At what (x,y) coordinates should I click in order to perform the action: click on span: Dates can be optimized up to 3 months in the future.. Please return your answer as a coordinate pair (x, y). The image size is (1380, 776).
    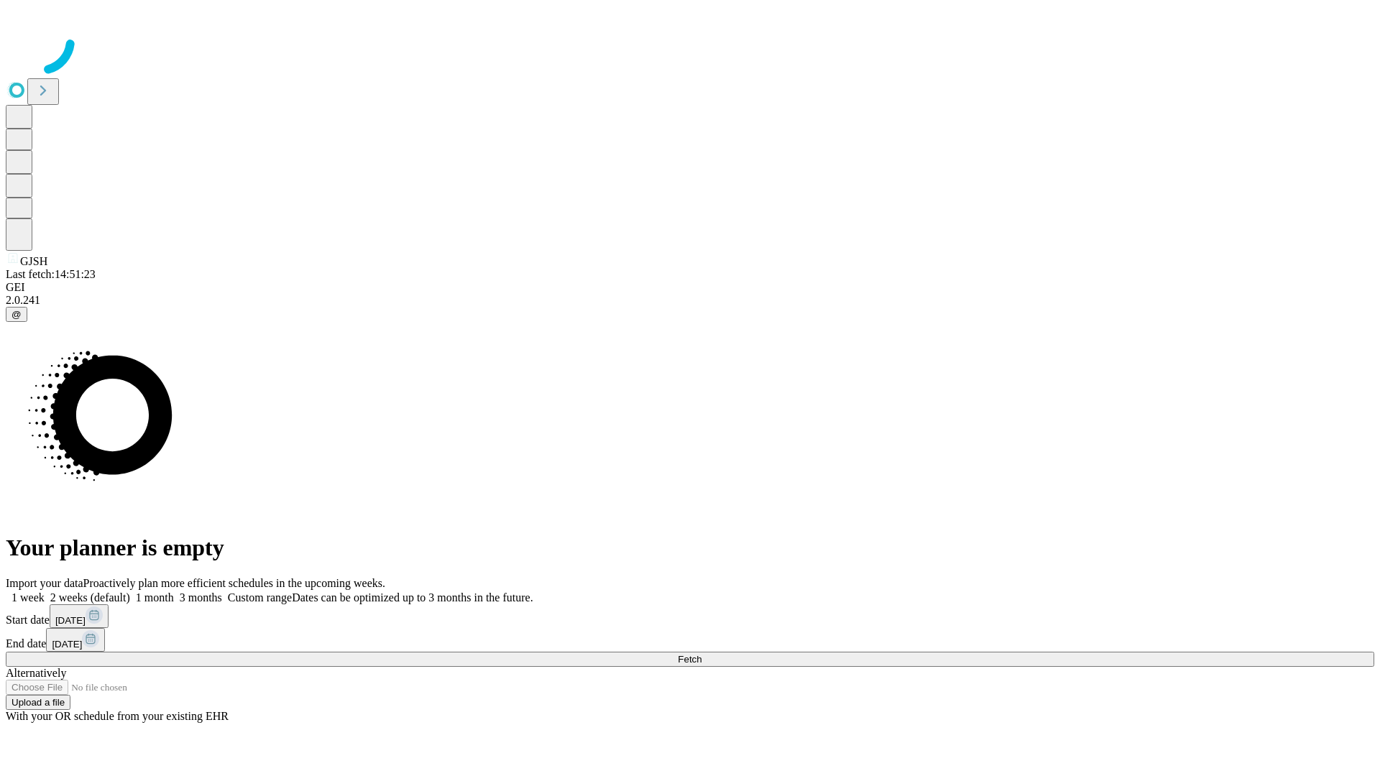
    Looking at the image, I should click on (412, 597).